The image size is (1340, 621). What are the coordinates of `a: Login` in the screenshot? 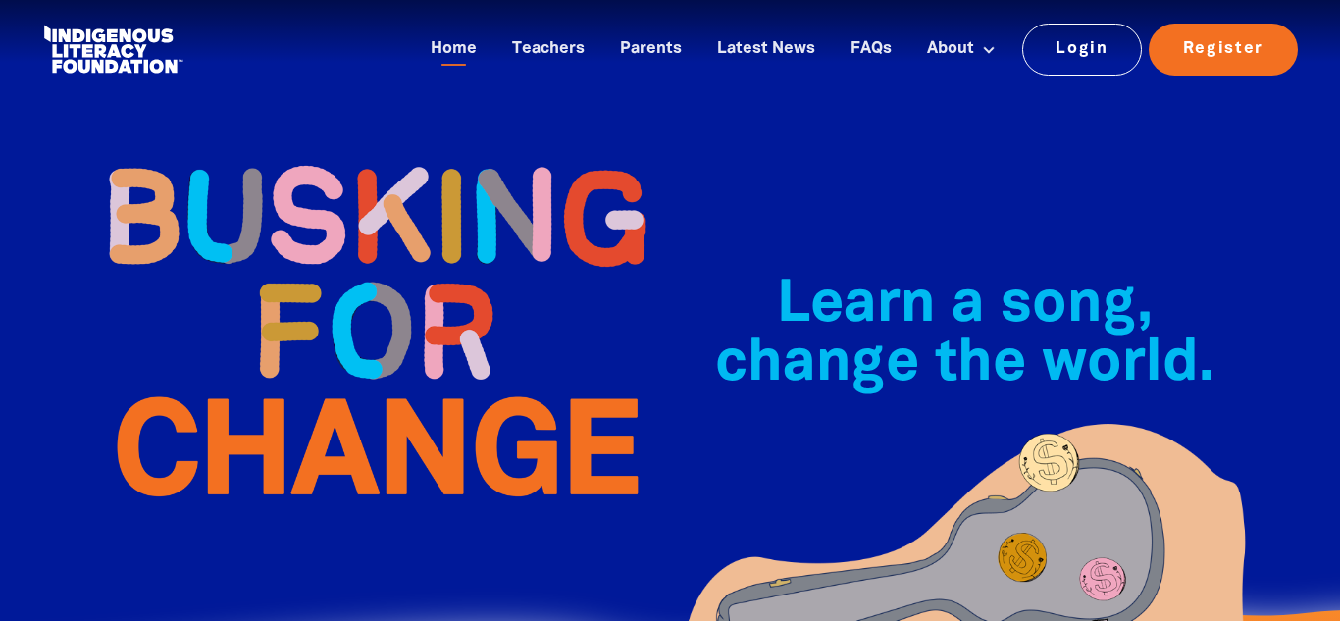 It's located at (1082, 49).